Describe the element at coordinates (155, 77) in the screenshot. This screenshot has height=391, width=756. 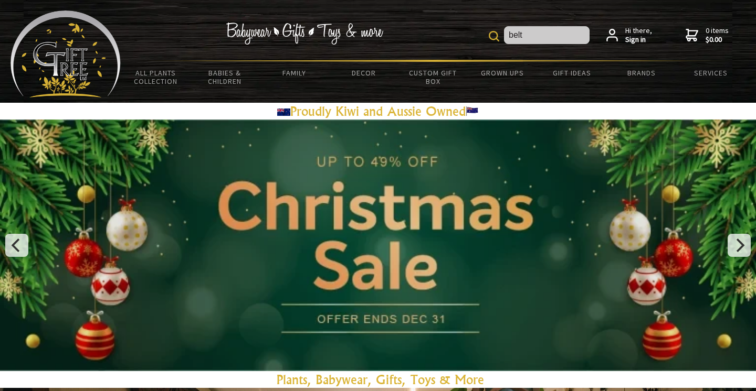
I see `a: All Plants Collection` at that location.